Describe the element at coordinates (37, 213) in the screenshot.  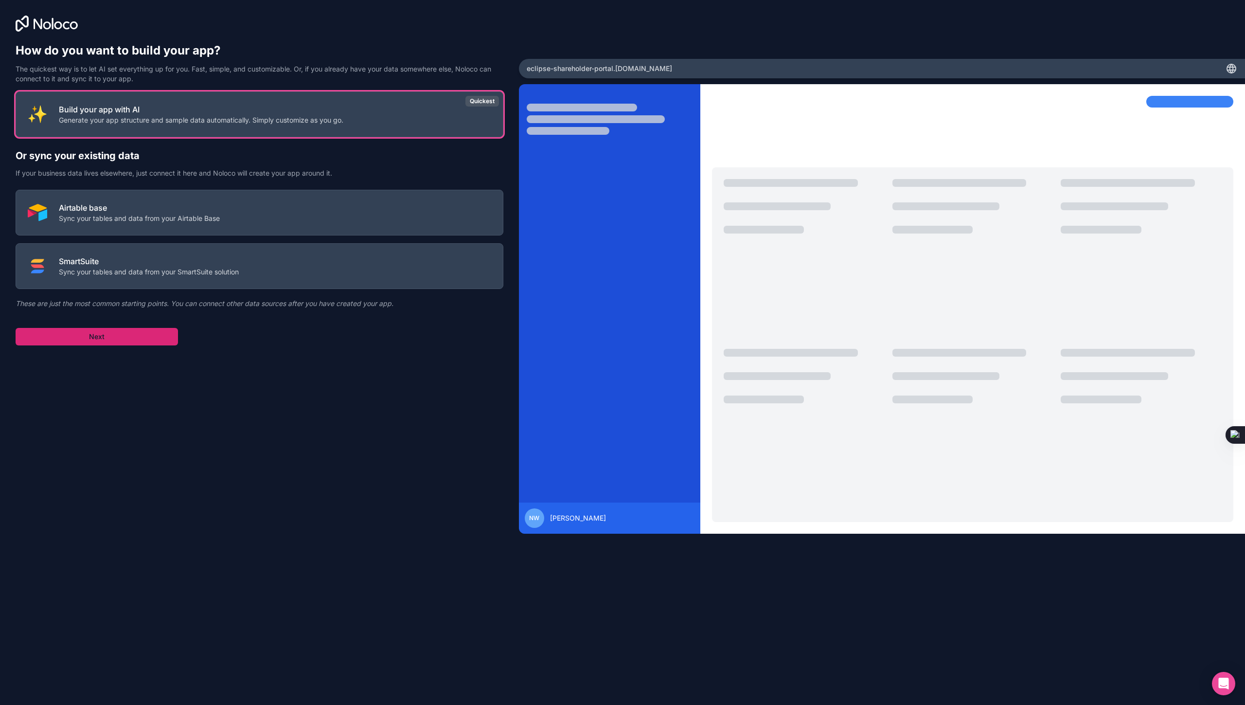
I see `img: AIRTABLE` at that location.